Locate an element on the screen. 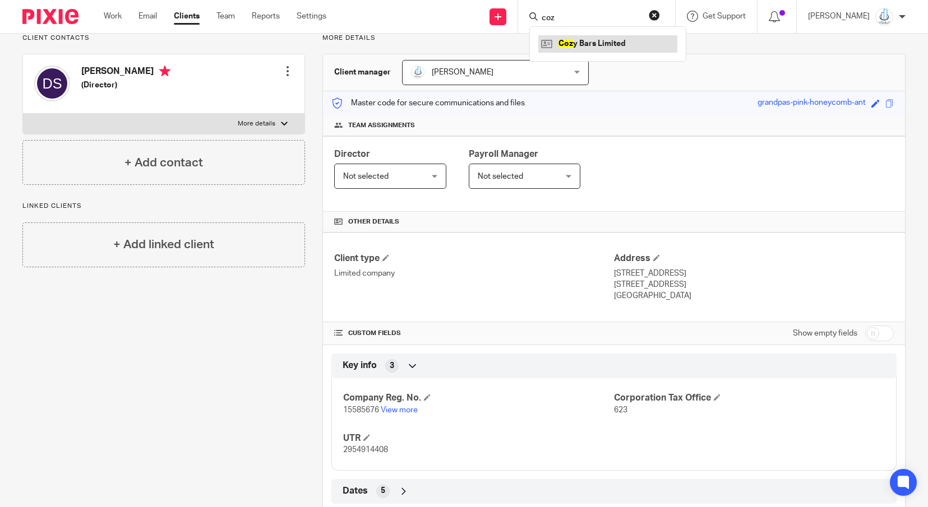 This screenshot has width=928, height=507. span: Dates is located at coordinates (355, 491).